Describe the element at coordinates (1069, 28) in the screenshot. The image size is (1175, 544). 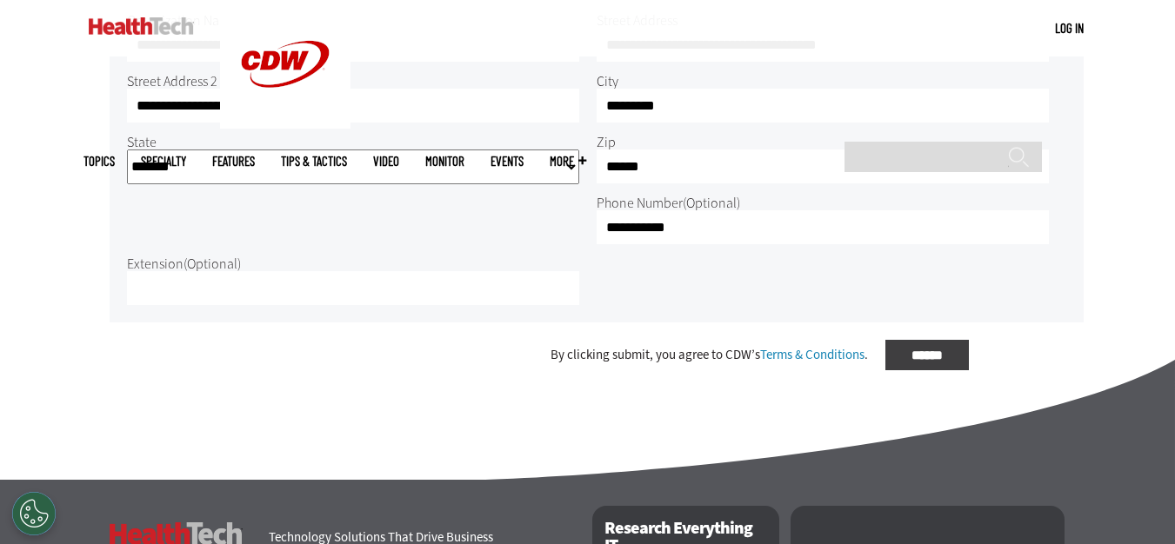
I see `div: User menu` at that location.